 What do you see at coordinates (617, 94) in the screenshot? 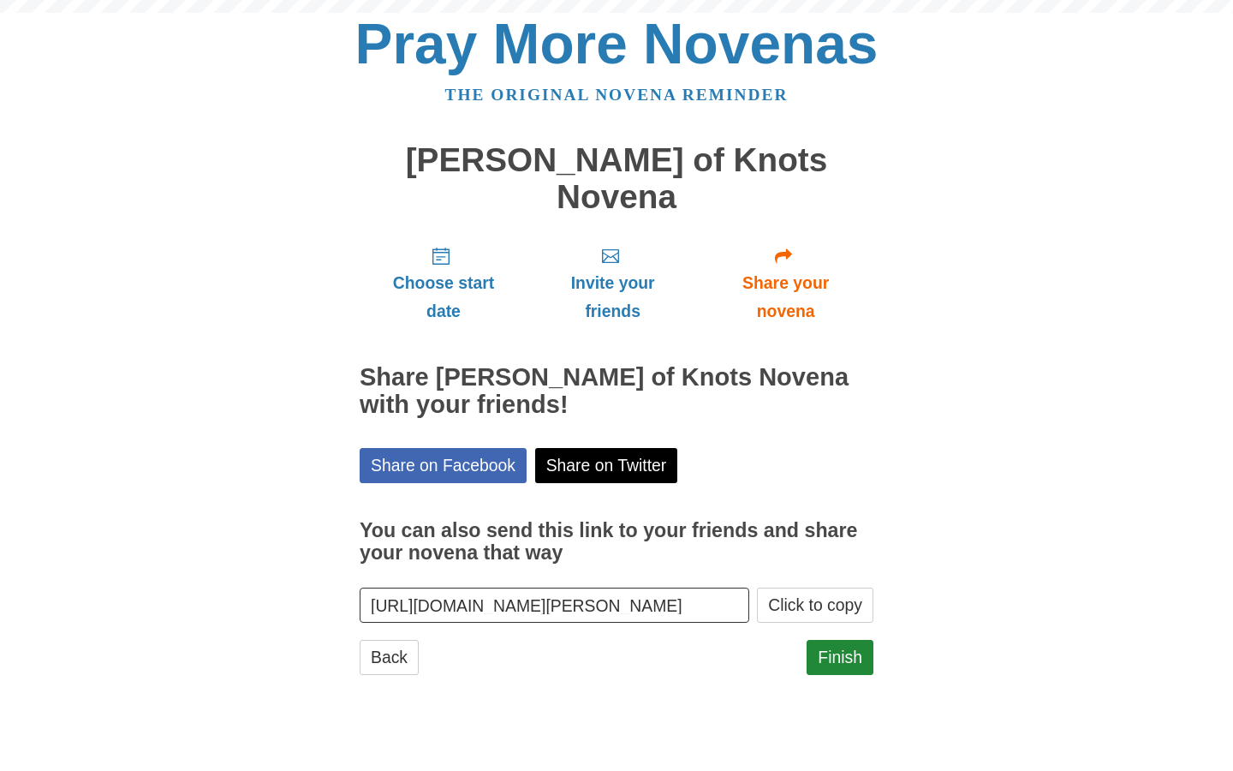
I see `a: The original novena reminder` at bounding box center [617, 94].